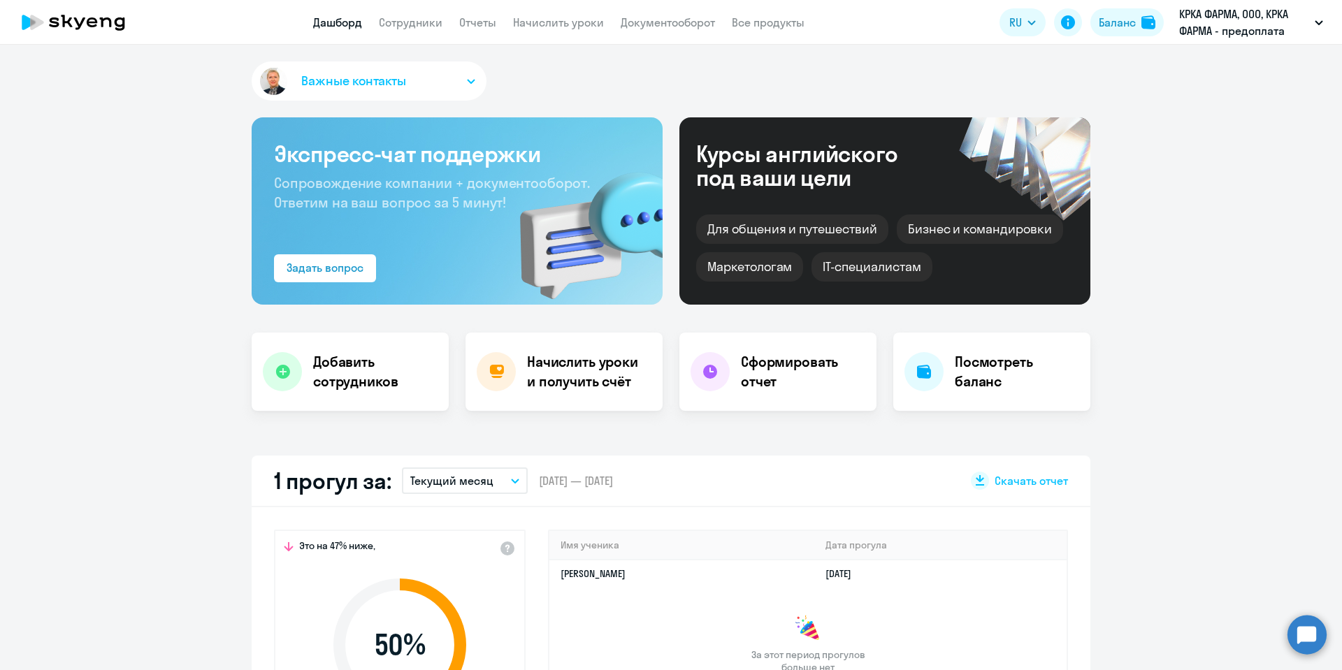 Image resolution: width=1342 pixels, height=670 pixels. What do you see at coordinates (940, 545) in the screenshot?
I see `th: Дата прогула` at bounding box center [940, 545].